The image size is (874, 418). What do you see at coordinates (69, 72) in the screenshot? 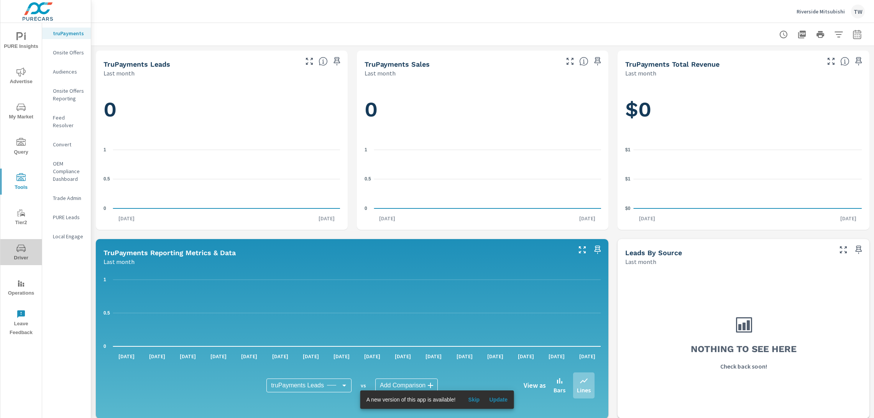
I see `p: Audiences` at bounding box center [69, 72].